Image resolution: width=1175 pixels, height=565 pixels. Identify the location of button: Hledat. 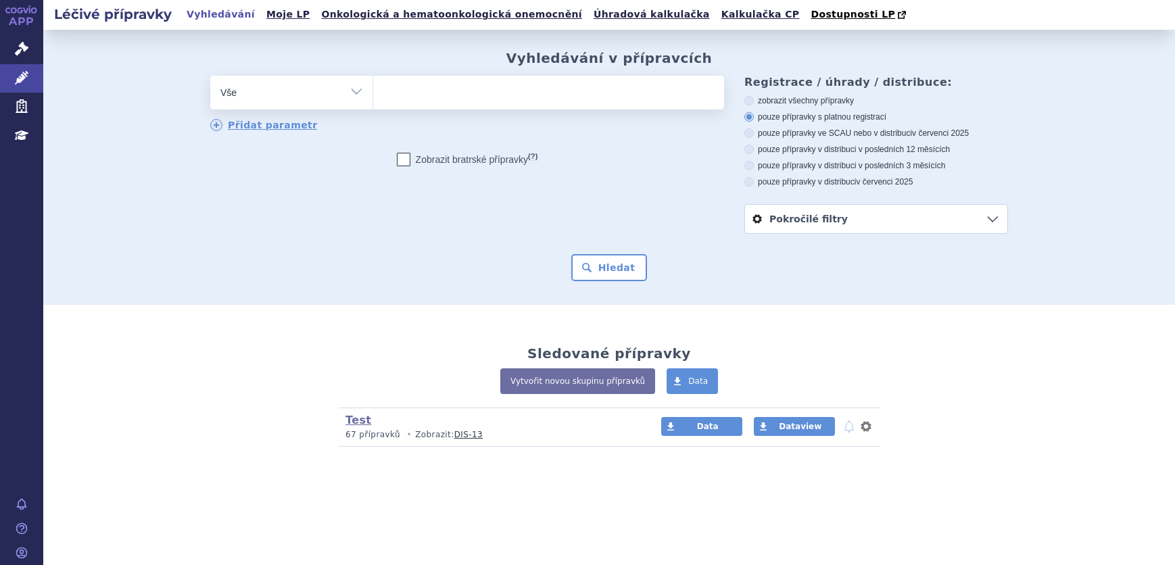
(609, 268).